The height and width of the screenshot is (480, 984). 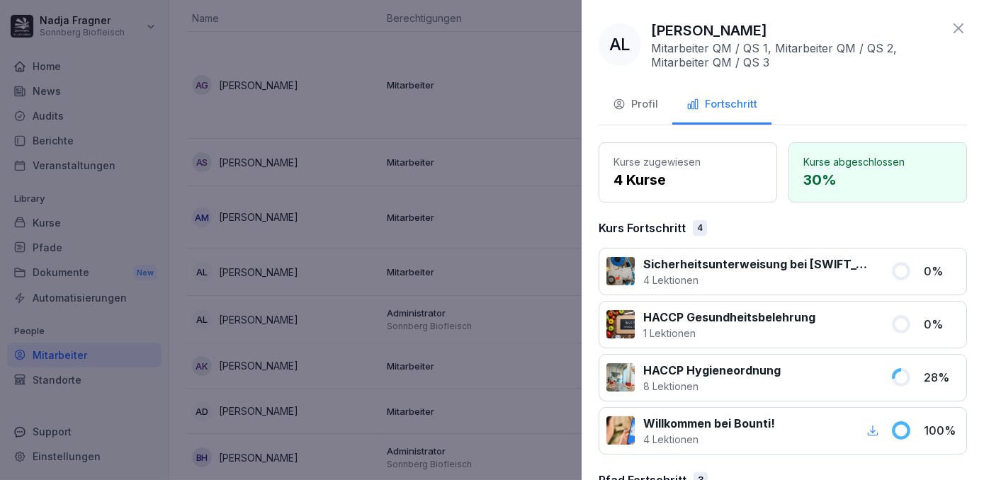 I want to click on div: Profil, so click(x=636, y=104).